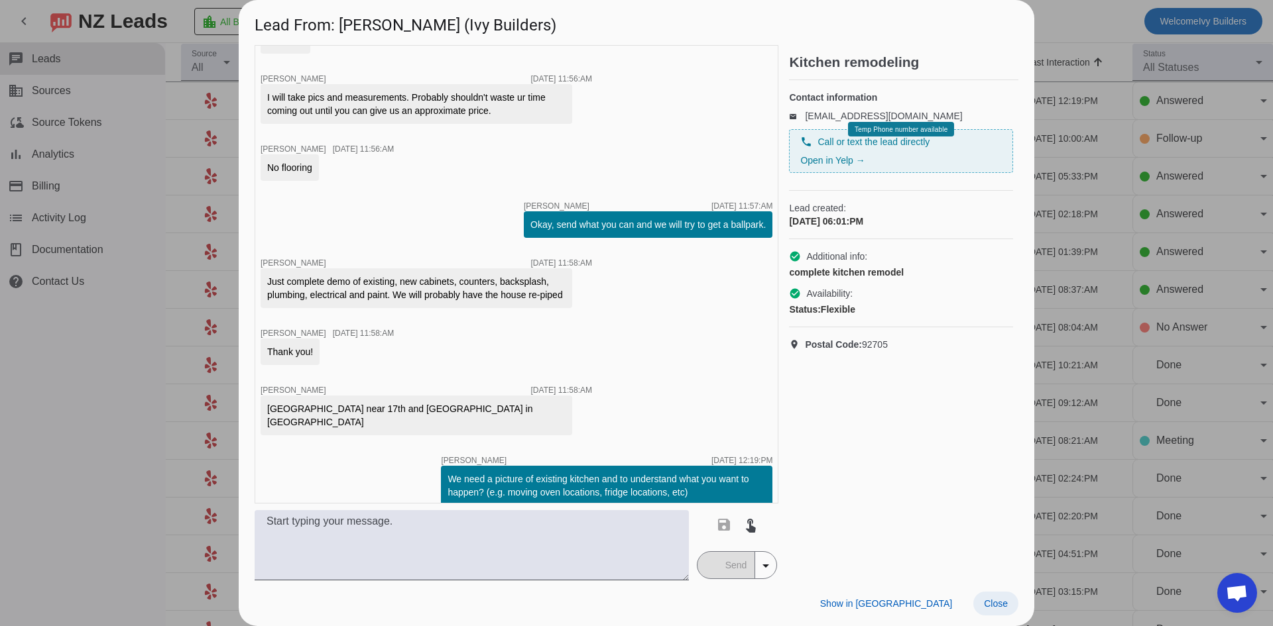  Describe the element at coordinates (901, 97) in the screenshot. I see `h4: Contact information` at that location.